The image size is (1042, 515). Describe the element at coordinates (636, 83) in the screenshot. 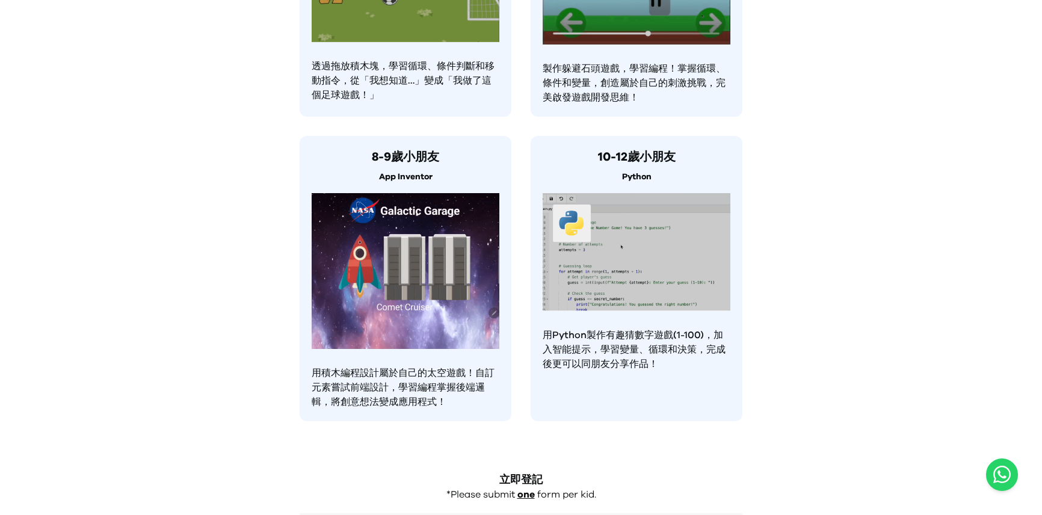

I see `p: 製作躲避石頭遊戲，學習編程！掌握循環、條件和變量，創造屬於自己的刺激挑戰，完美啟發遊戲開發思維！` at that location.